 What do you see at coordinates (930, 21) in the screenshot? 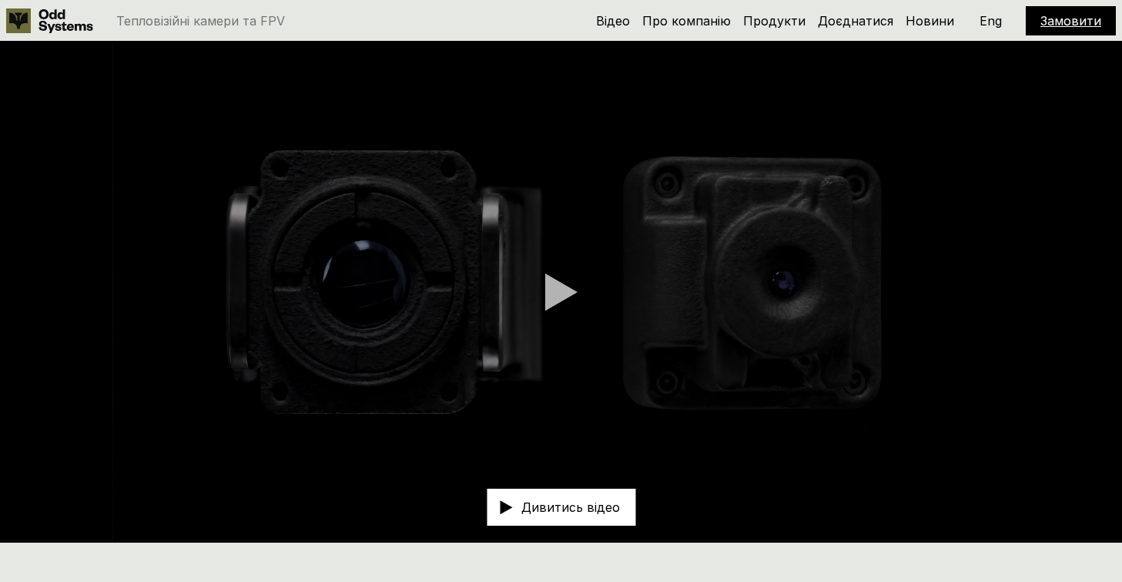
I see `a: Новини` at bounding box center [930, 21].